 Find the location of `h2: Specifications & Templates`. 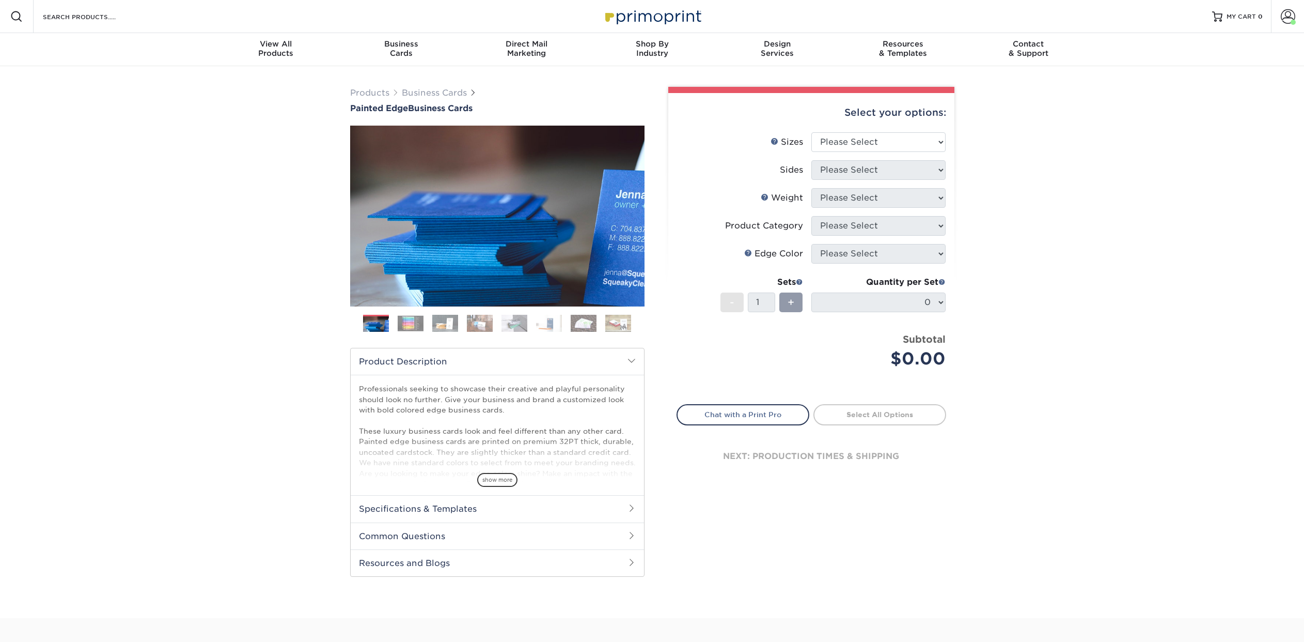

h2: Specifications & Templates is located at coordinates (497, 508).